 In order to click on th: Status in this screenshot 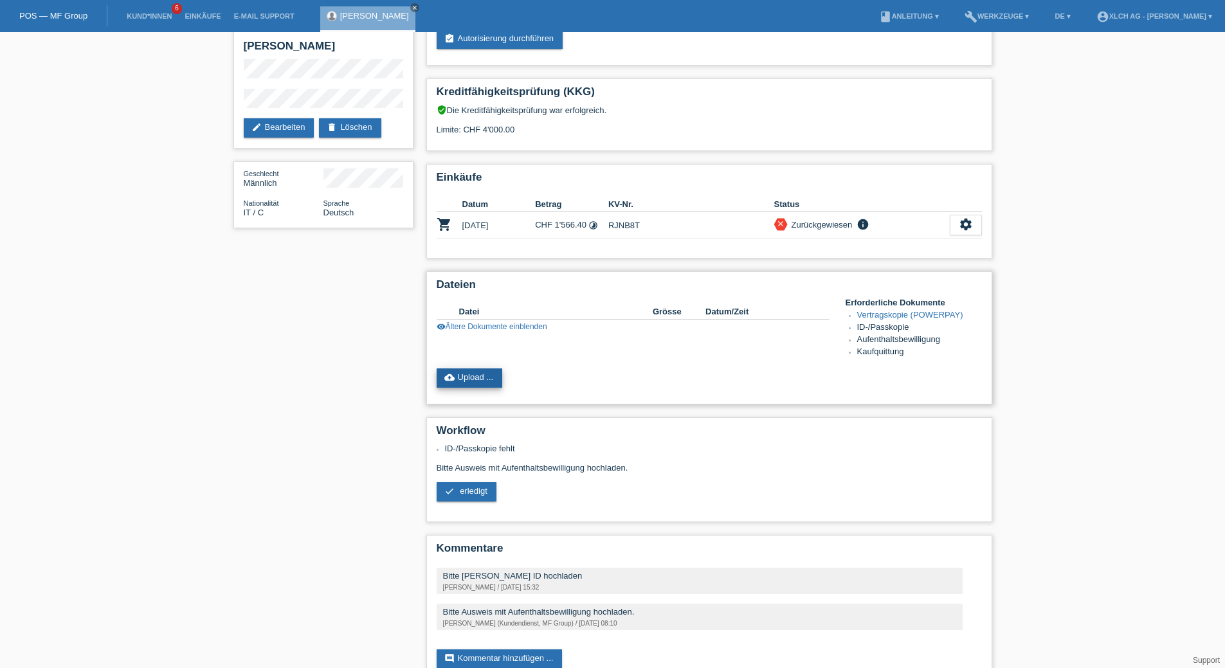, I will do `click(862, 204)`.